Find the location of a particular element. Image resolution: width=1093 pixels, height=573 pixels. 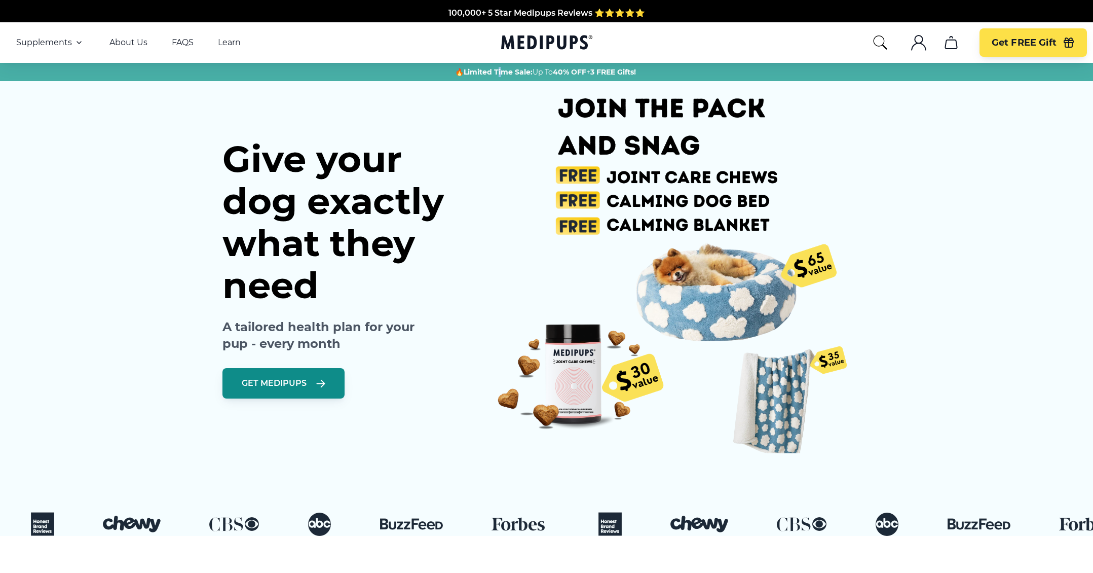

a: About Us is located at coordinates (128, 43).